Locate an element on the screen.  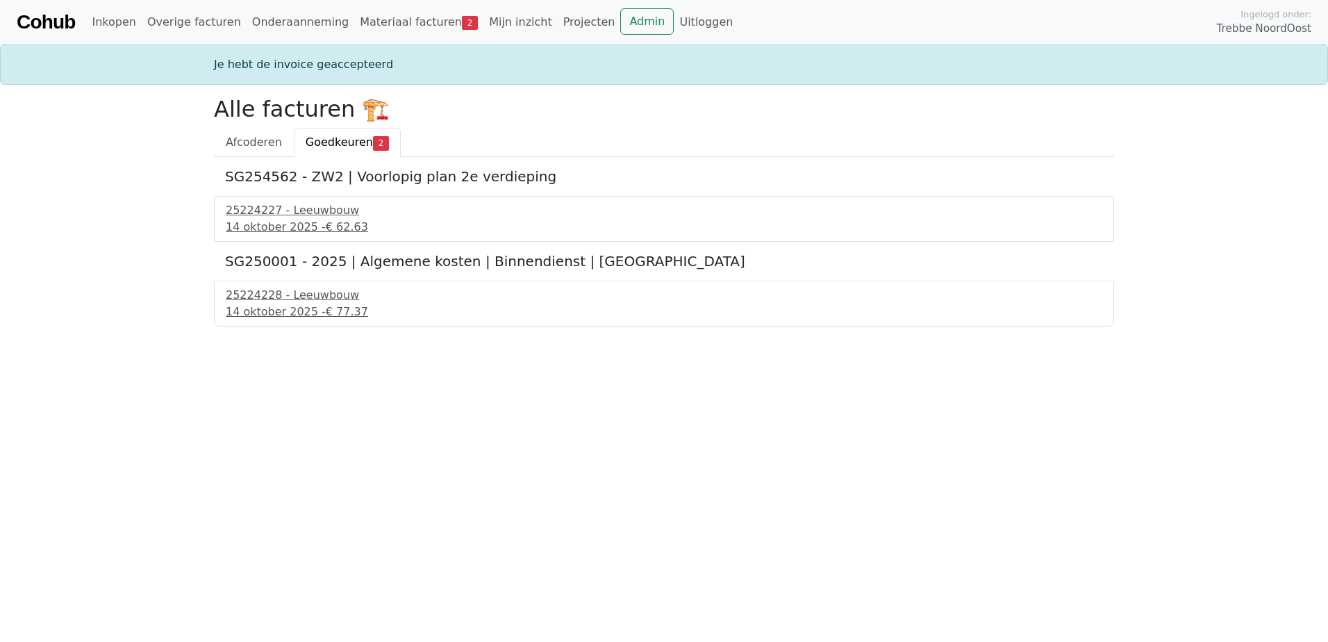
span: Goedkeuren is located at coordinates (339, 142).